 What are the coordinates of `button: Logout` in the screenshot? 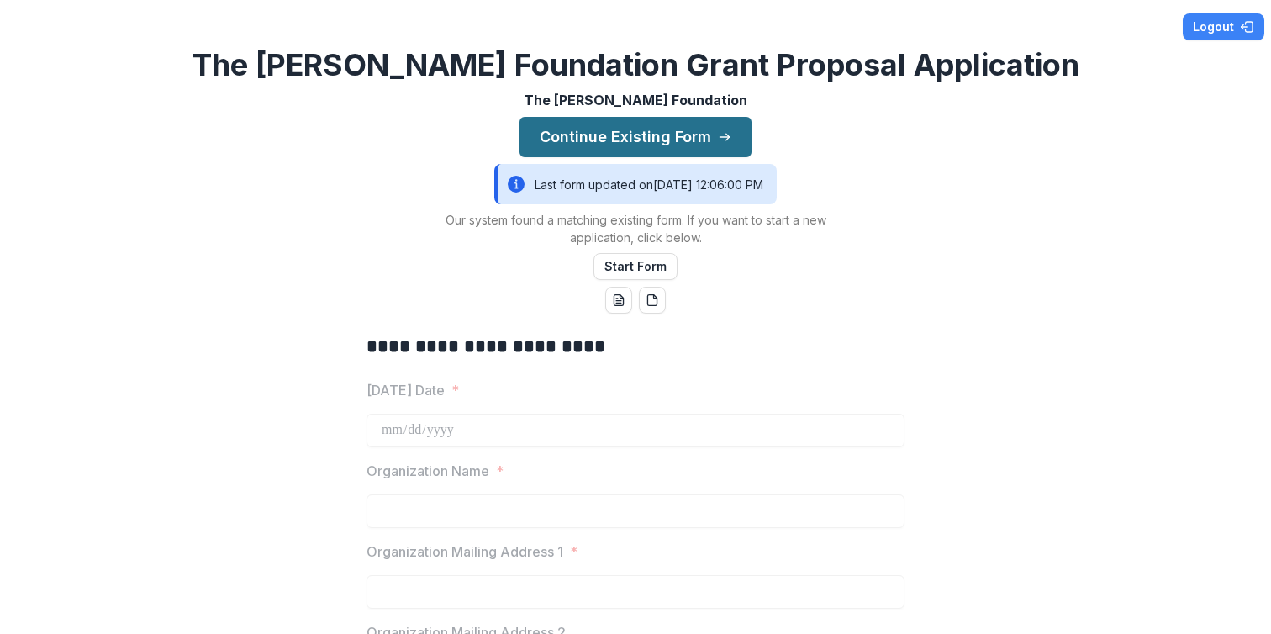 It's located at (1223, 27).